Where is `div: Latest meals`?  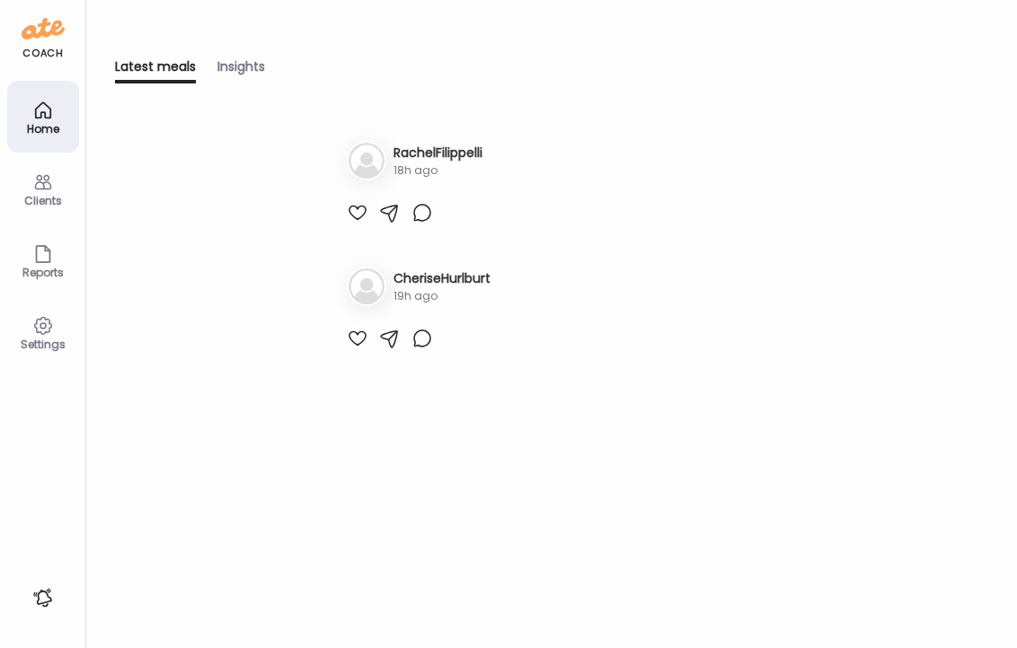 div: Latest meals is located at coordinates (155, 70).